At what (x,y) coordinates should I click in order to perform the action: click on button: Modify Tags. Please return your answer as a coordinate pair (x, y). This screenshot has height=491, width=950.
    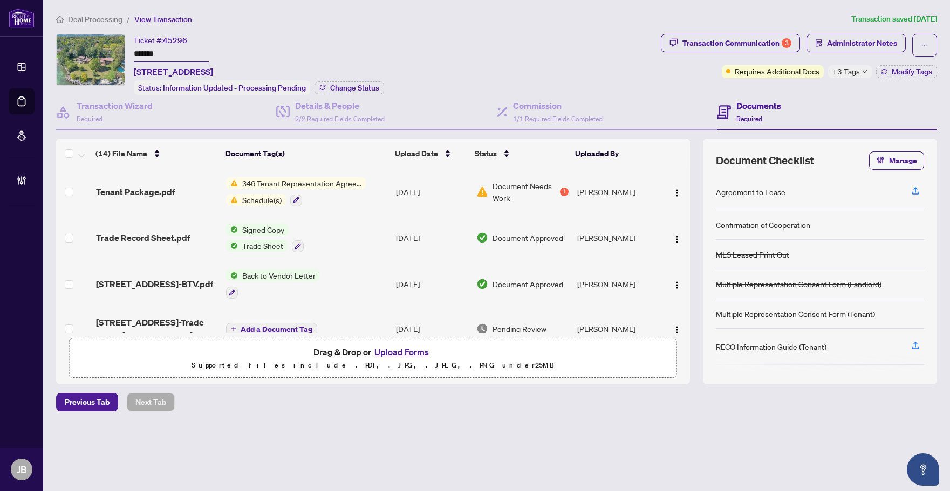
    Looking at the image, I should click on (906, 72).